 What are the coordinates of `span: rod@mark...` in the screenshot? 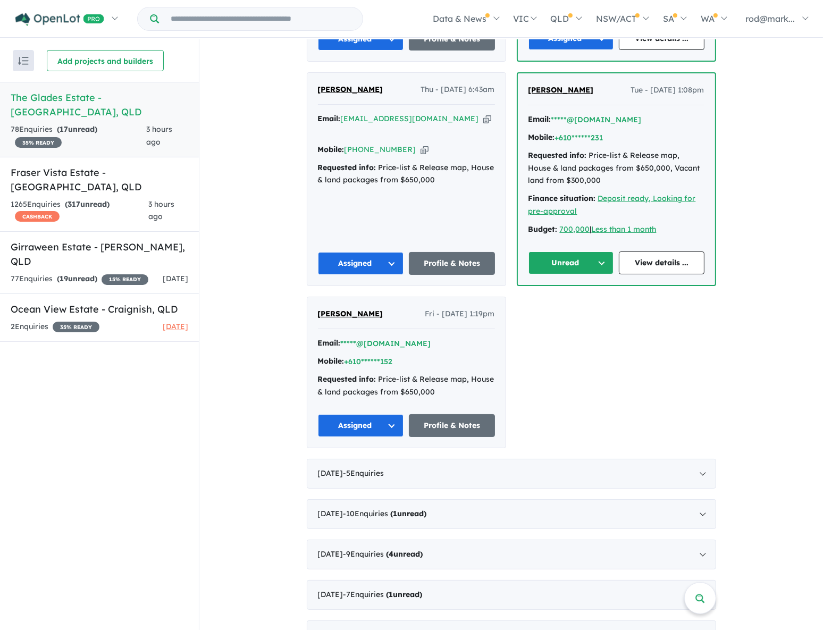 It's located at (770, 19).